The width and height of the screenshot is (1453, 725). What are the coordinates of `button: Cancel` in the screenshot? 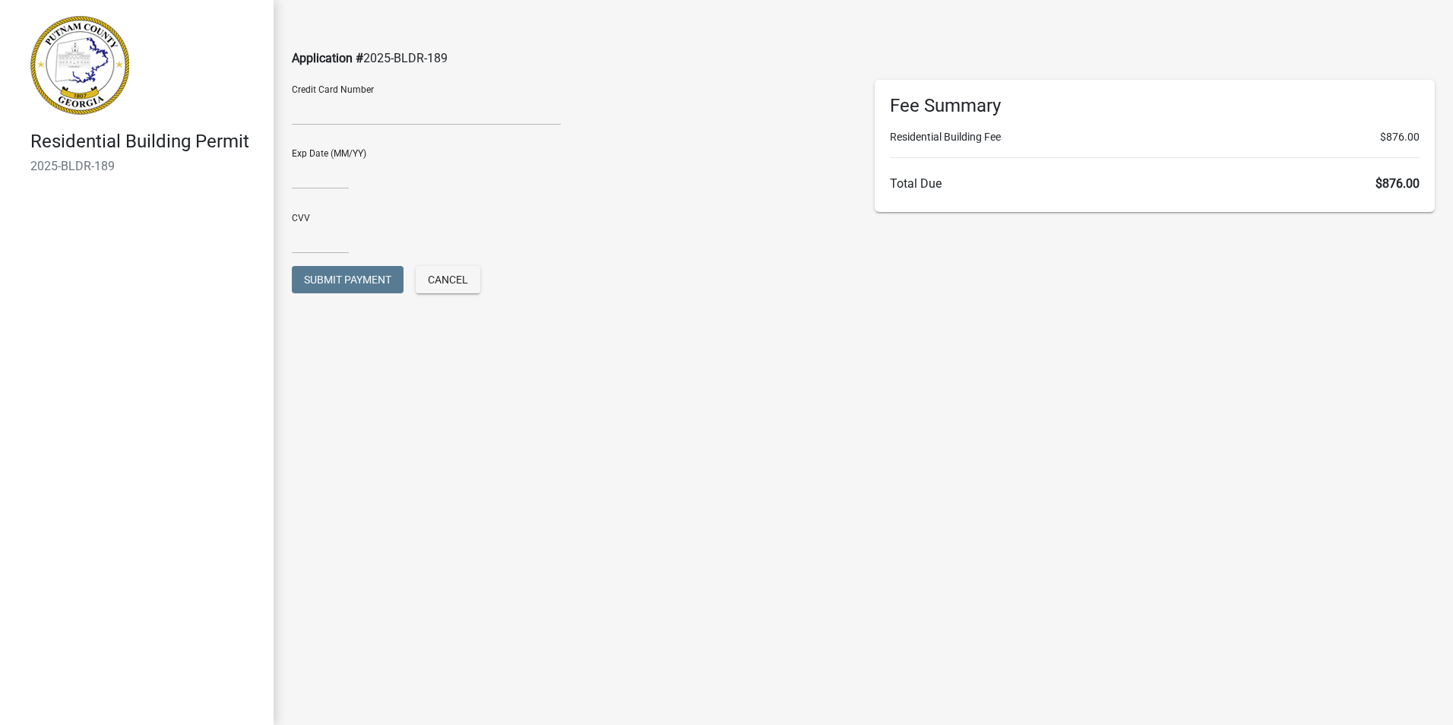 It's located at (448, 280).